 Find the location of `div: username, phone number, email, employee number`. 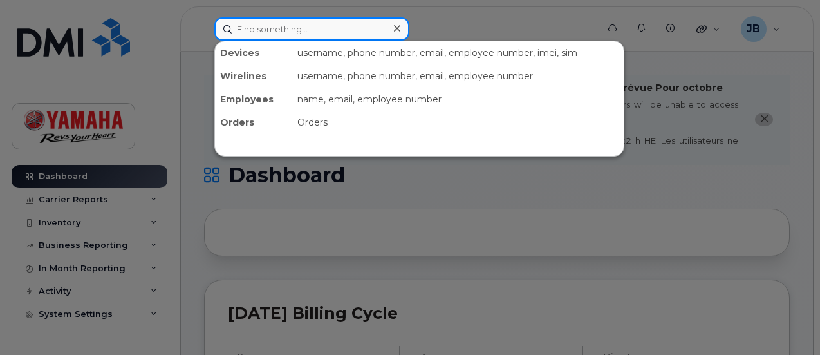

div: username, phone number, email, employee number is located at coordinates (458, 76).